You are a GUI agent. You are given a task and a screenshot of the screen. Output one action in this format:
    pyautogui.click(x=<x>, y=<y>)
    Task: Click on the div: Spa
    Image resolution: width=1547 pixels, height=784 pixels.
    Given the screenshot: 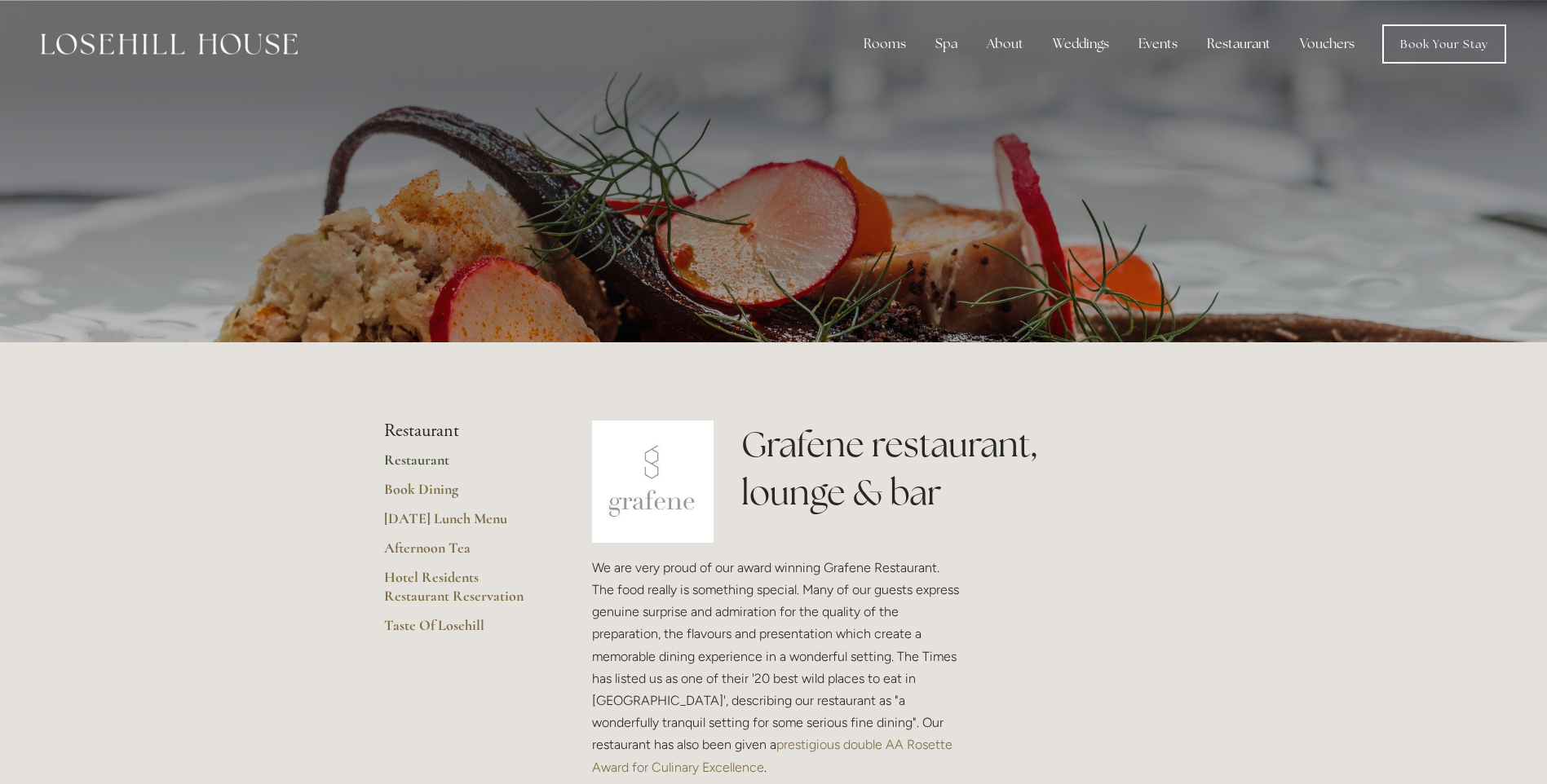 What is the action you would take?
    pyautogui.click(x=946, y=44)
    